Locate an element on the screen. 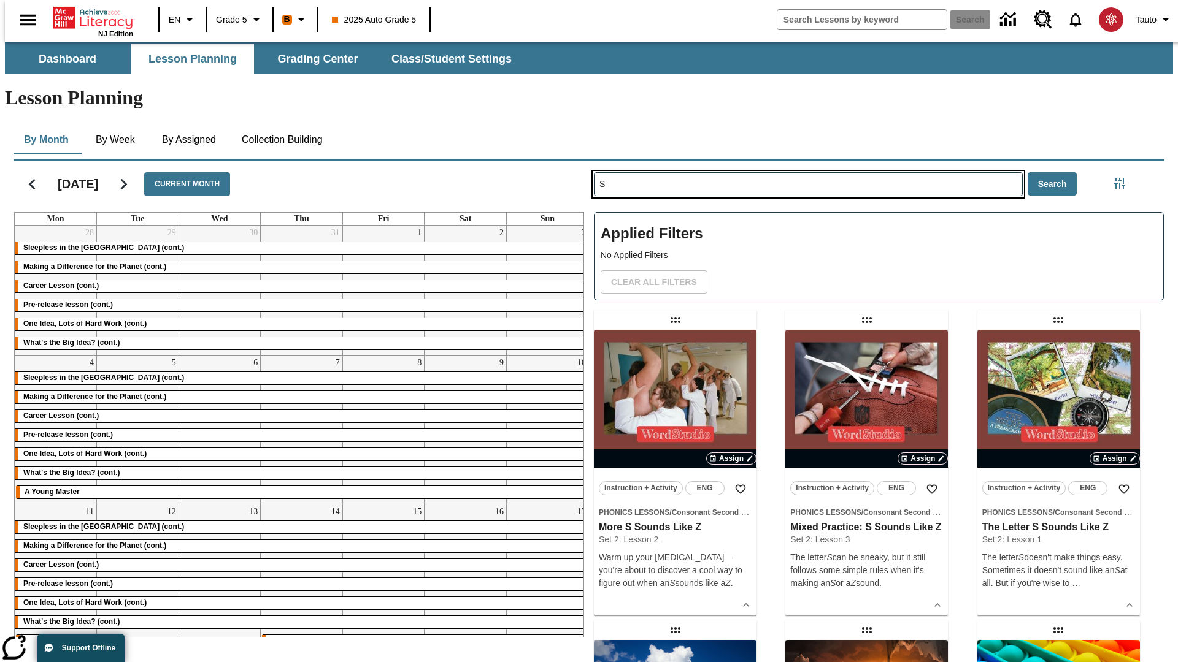 This screenshot has width=1178, height=662. a: July 28, 2025 is located at coordinates (90, 233).